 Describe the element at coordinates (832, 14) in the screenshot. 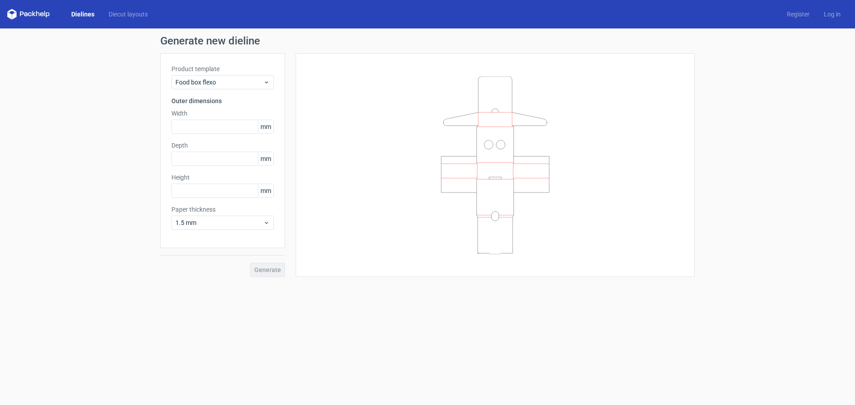

I see `a: Log in` at that location.